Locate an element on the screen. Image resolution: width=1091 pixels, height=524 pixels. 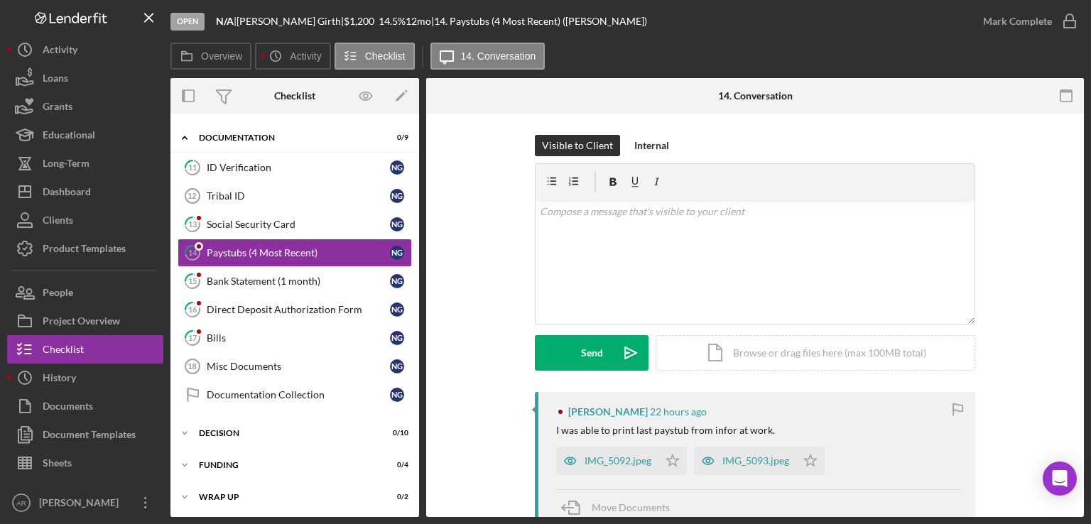
button: History is located at coordinates (85, 378).